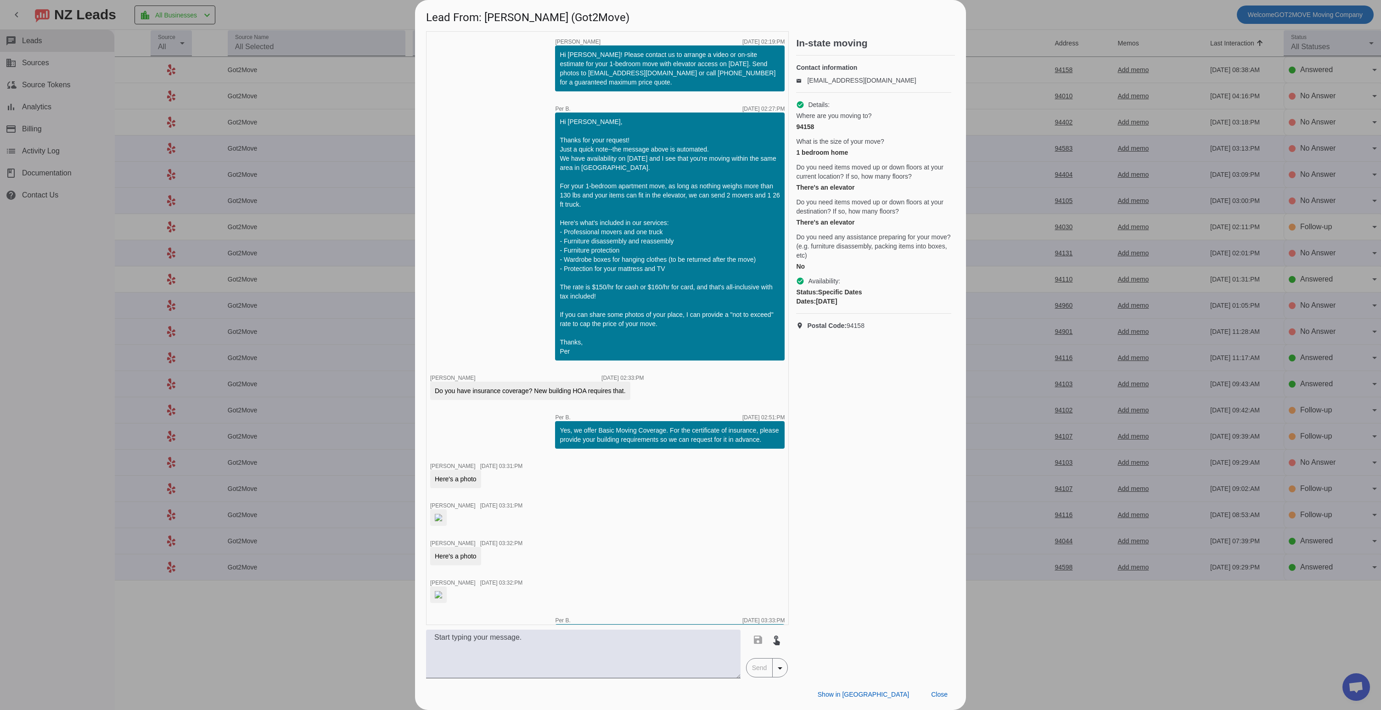 The image size is (1381, 710). What do you see at coordinates (834, 116) in the screenshot?
I see `span: Where are you moving to?` at bounding box center [834, 116].